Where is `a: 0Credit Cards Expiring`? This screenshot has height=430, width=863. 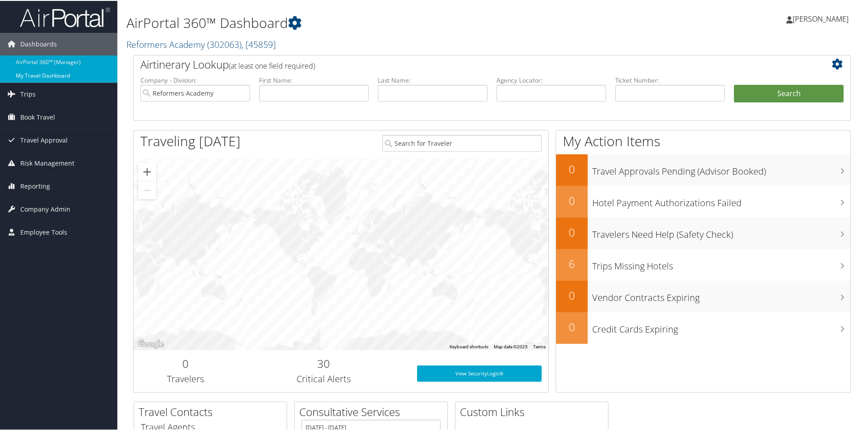
a: 0Credit Cards Expiring is located at coordinates (703, 327).